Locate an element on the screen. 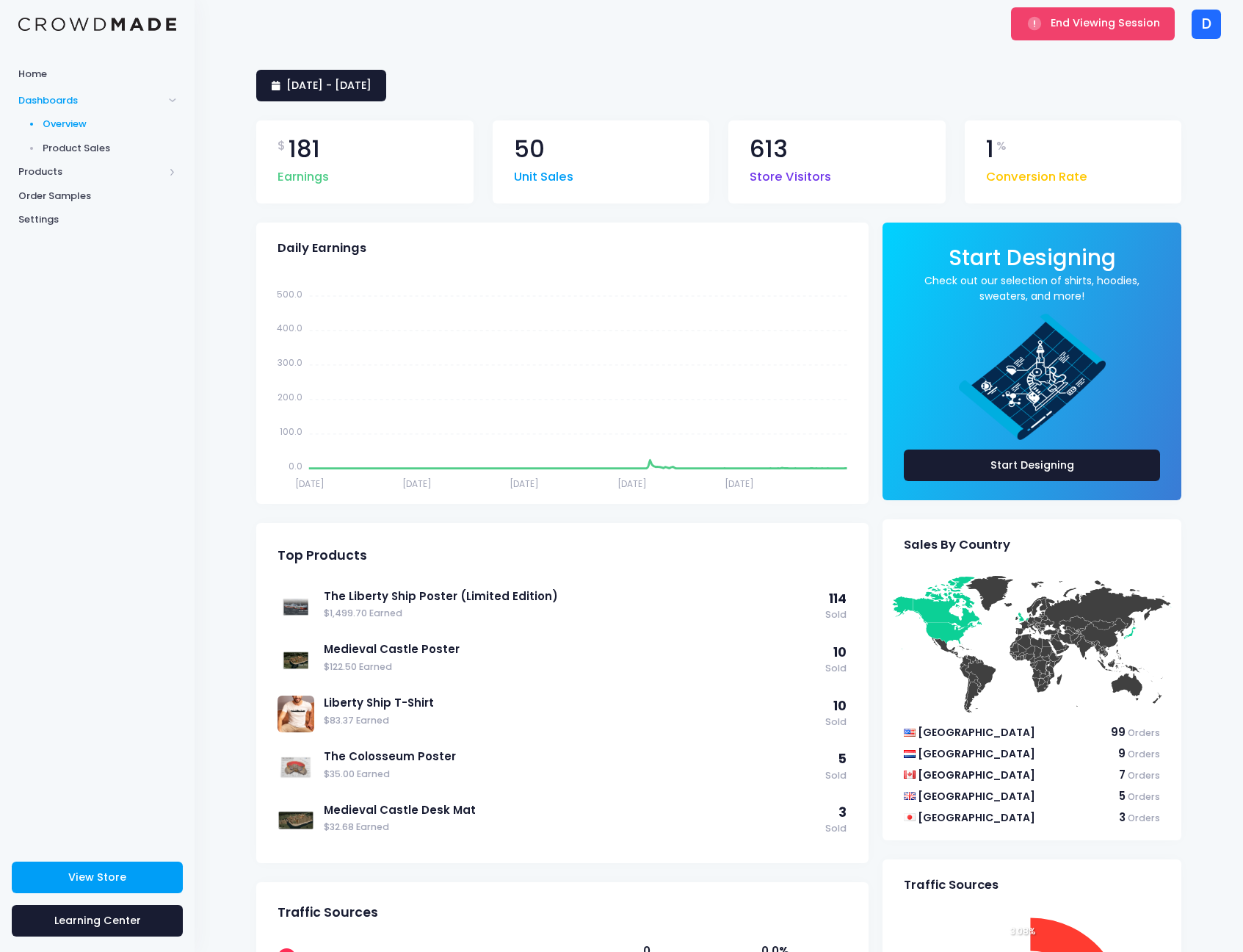 The image size is (1243, 952). span: Home is located at coordinates (97, 74).